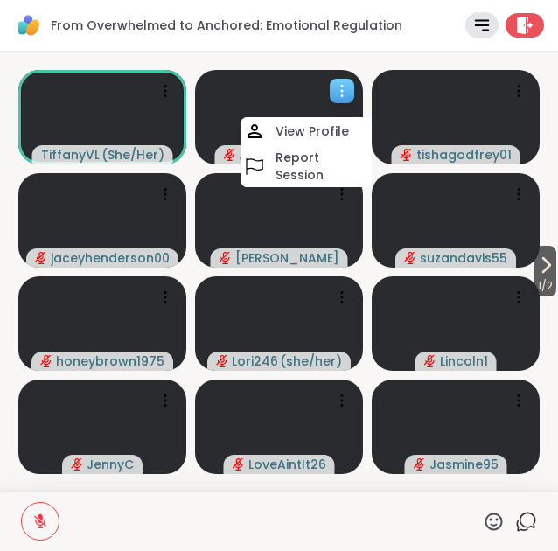 Image resolution: width=558 pixels, height=551 pixels. What do you see at coordinates (464, 258) in the screenshot?
I see `span: suzandavis55` at bounding box center [464, 258].